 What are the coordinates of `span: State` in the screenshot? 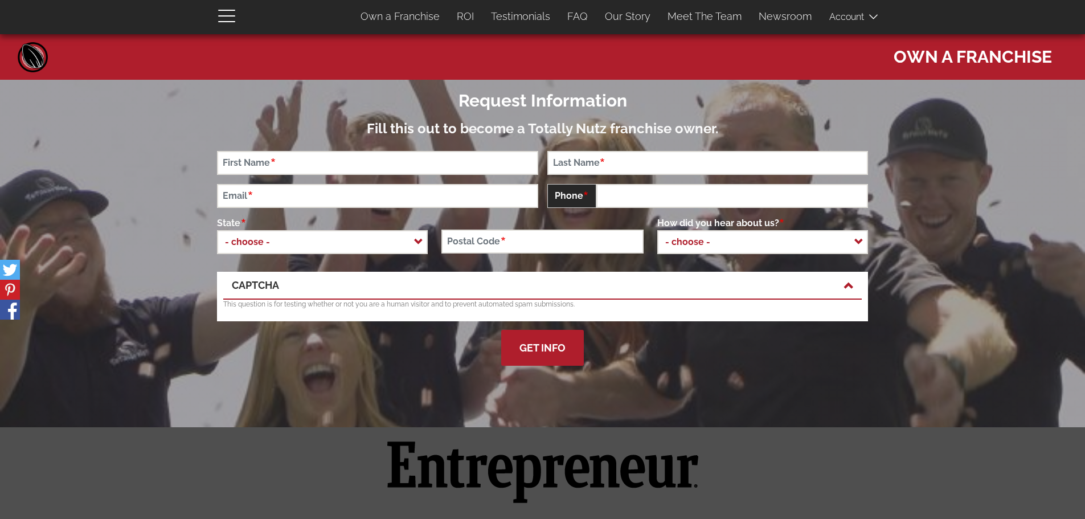 It's located at (231, 223).